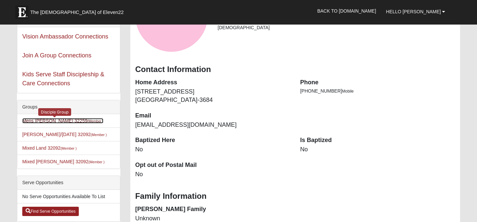 This screenshot has width=477, height=222. What do you see at coordinates (295, 196) in the screenshot?
I see `h3: Family Information` at bounding box center [295, 196].